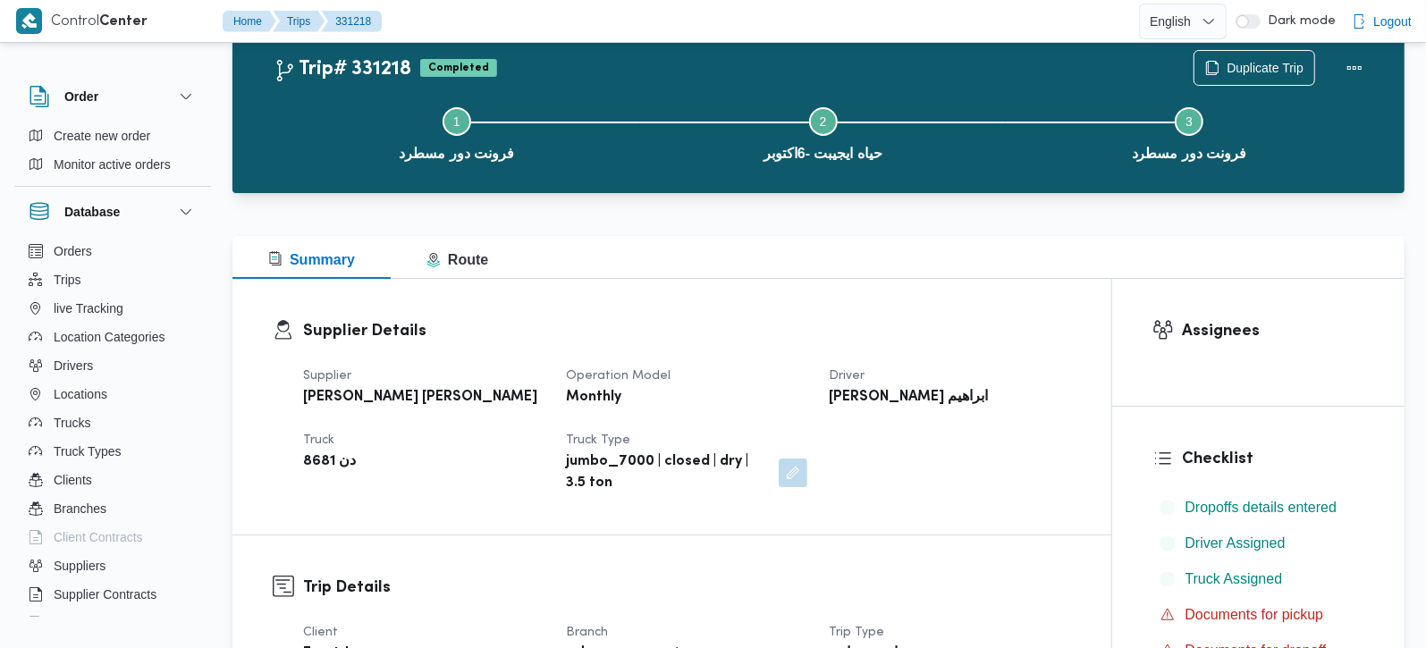 The width and height of the screenshot is (1426, 648). What do you see at coordinates (686, 331) in the screenshot?
I see `h3: Supplier Details` at bounding box center [686, 331].